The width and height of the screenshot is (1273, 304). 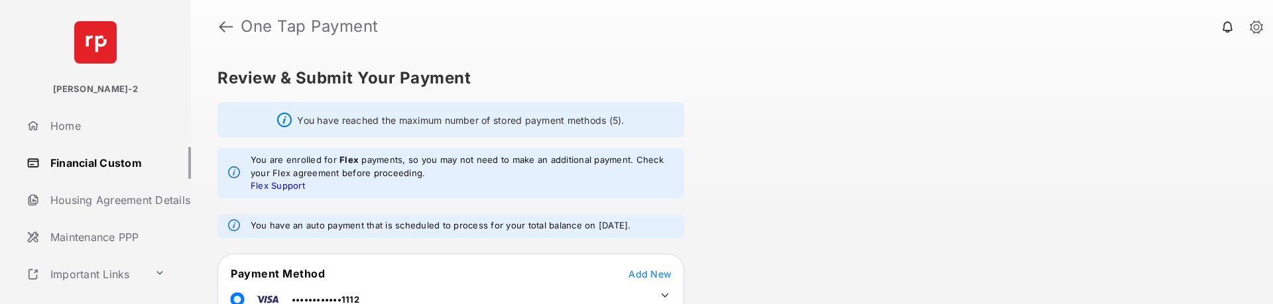 What do you see at coordinates (106, 126) in the screenshot?
I see `a: Home` at bounding box center [106, 126].